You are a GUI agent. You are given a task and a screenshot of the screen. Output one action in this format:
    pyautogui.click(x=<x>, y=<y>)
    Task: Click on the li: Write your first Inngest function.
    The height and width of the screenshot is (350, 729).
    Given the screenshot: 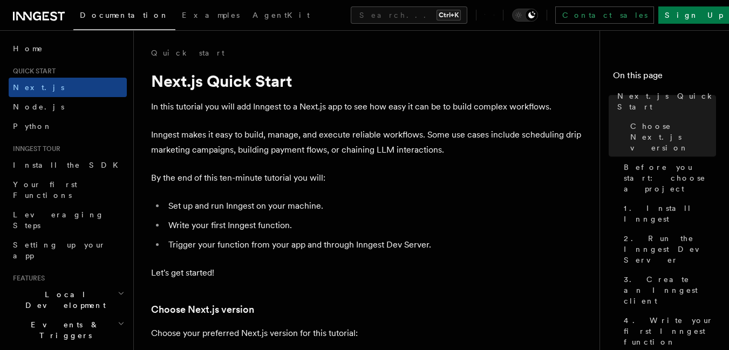 What is the action you would take?
    pyautogui.click(x=374, y=225)
    